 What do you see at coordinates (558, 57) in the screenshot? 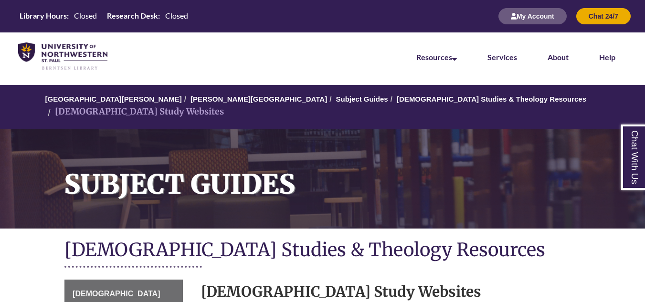
I see `a: About` at bounding box center [558, 57].